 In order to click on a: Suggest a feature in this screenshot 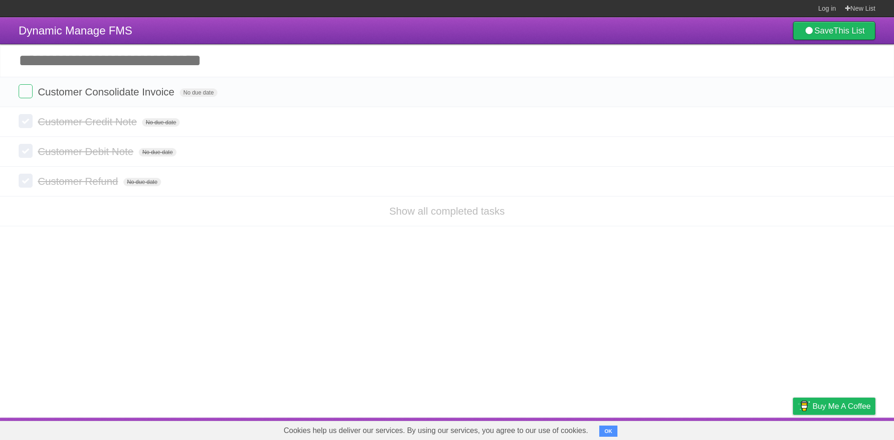, I will do `click(846, 429)`.